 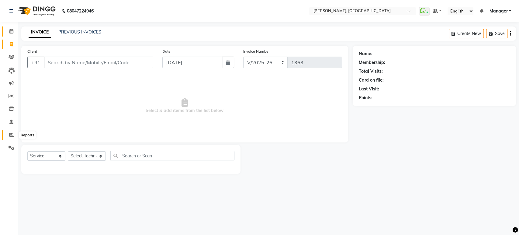 What do you see at coordinates (366, 54) in the screenshot?
I see `div: Name:` at bounding box center [366, 54].